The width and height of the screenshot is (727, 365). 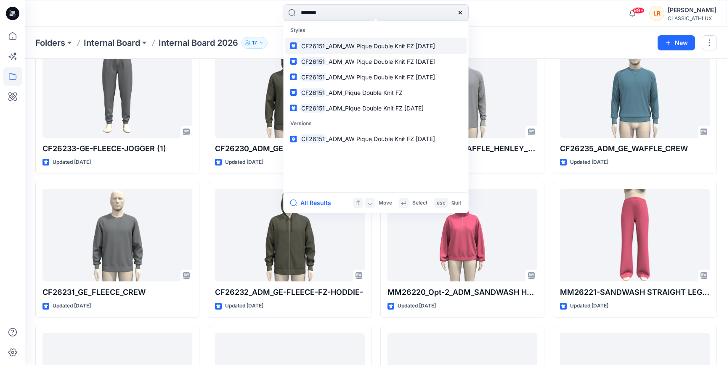 I want to click on p: Select, so click(x=420, y=203).